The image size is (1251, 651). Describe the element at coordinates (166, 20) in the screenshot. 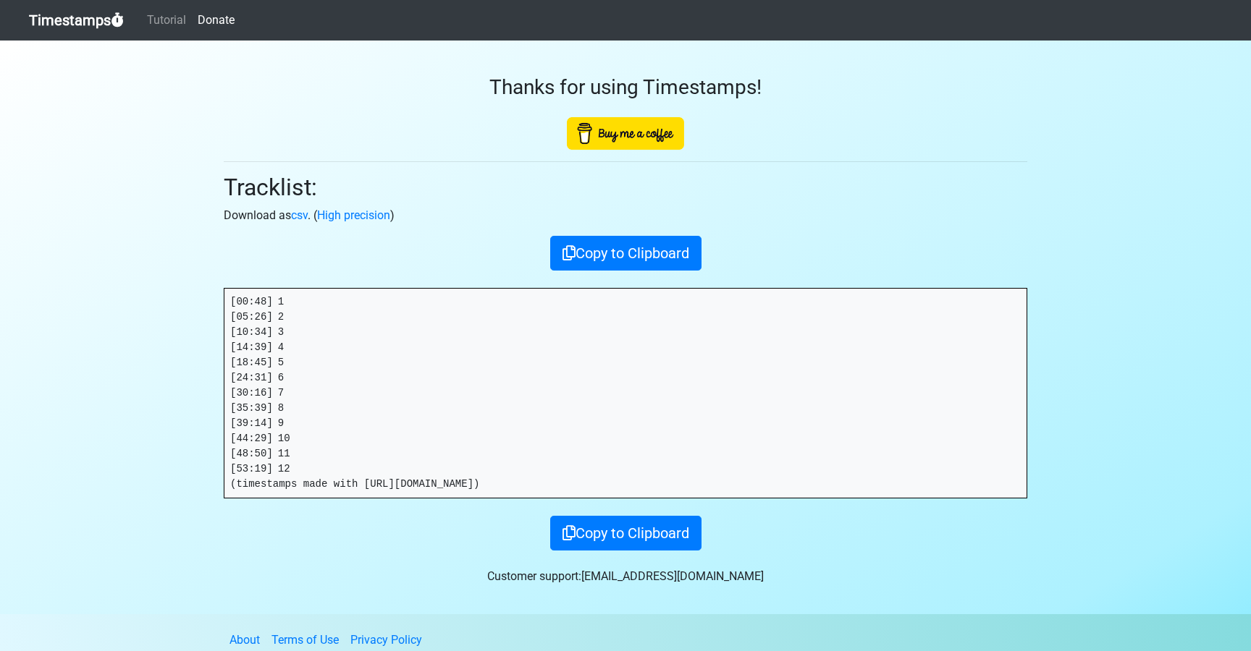

I see `a: Tutorial` at that location.